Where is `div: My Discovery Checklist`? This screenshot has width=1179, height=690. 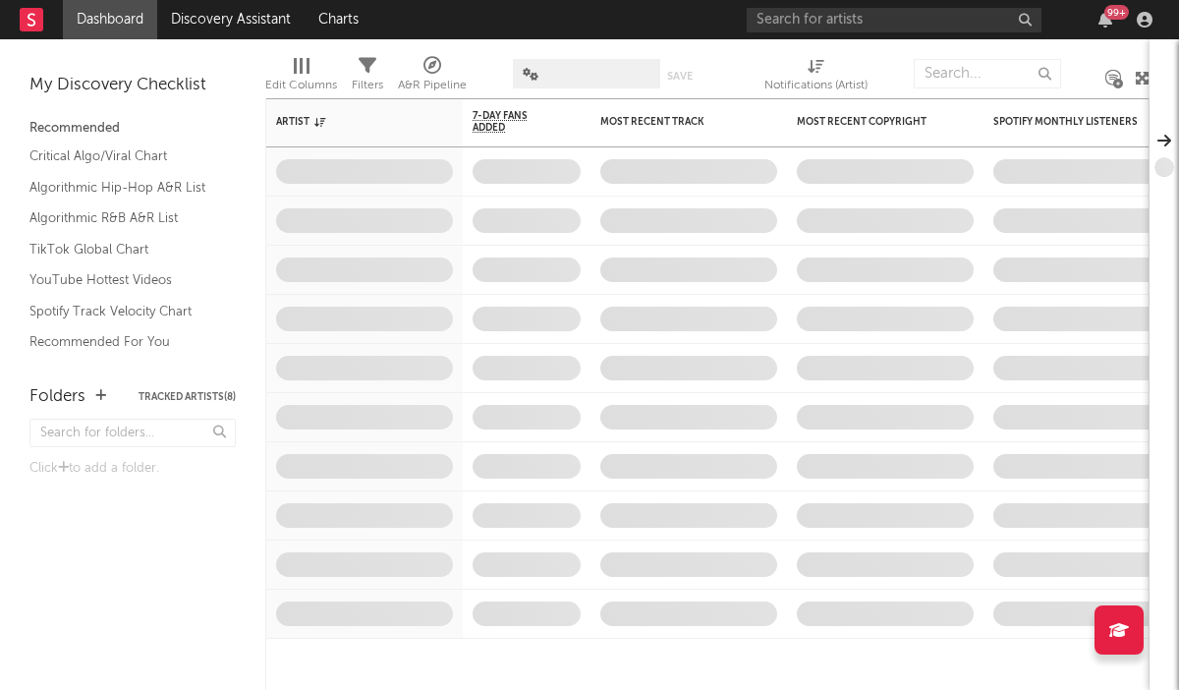 div: My Discovery Checklist is located at coordinates (133, 85).